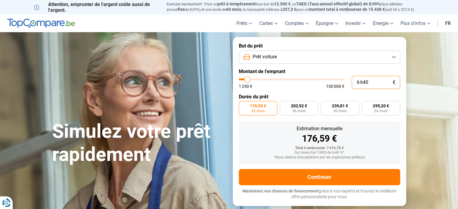  Describe the element at coordinates (356, 23) in the screenshot. I see `a: Investir` at that location.